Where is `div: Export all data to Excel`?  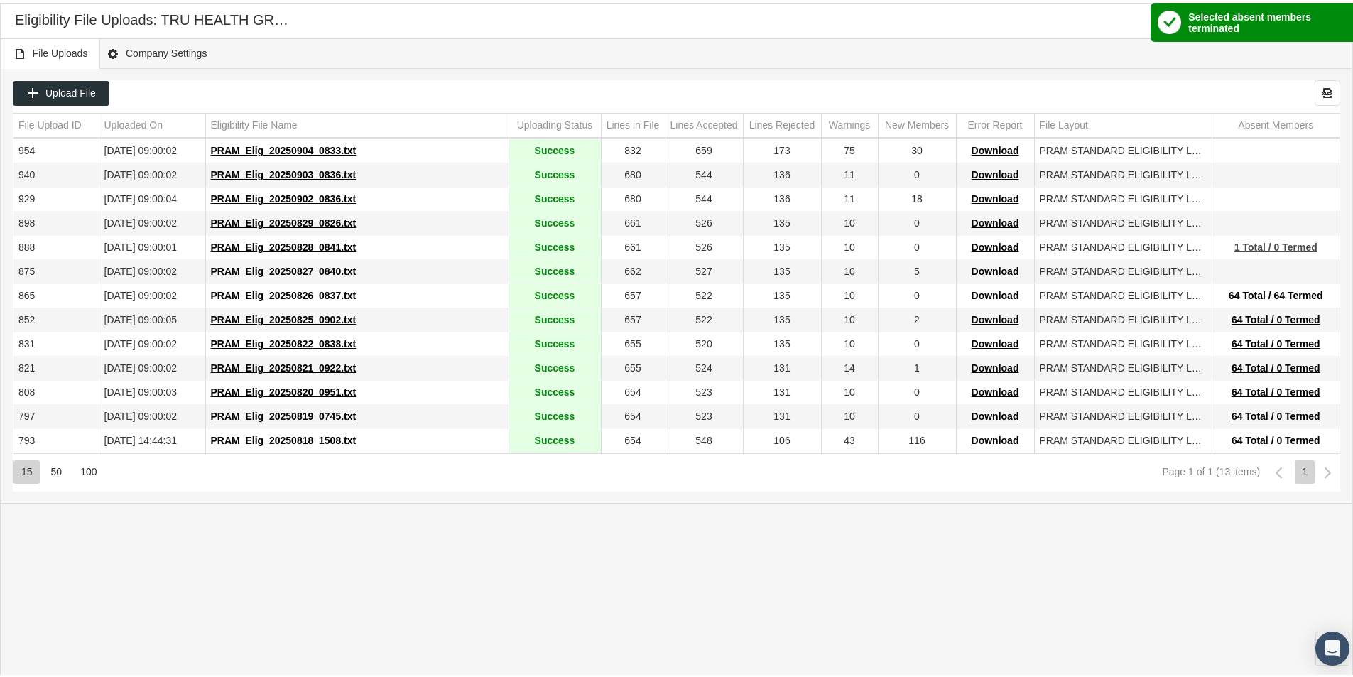 div: Export all data to Excel is located at coordinates (1327, 90).